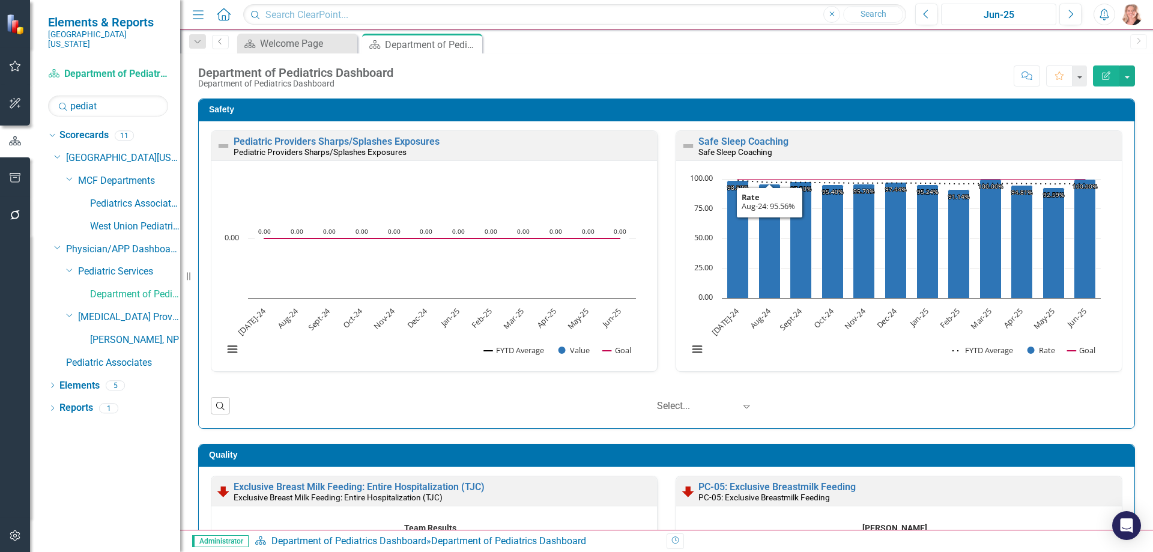 Image resolution: width=1153 pixels, height=552 pixels. Describe the element at coordinates (129, 271) in the screenshot. I see `a: Pediatric Services` at that location.